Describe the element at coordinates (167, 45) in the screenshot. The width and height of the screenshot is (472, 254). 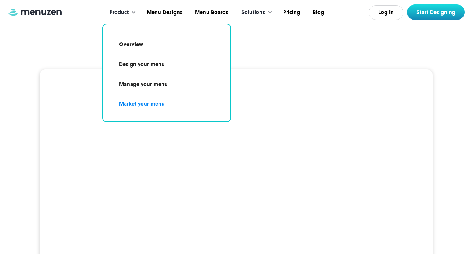
I see `a: Overview` at that location.